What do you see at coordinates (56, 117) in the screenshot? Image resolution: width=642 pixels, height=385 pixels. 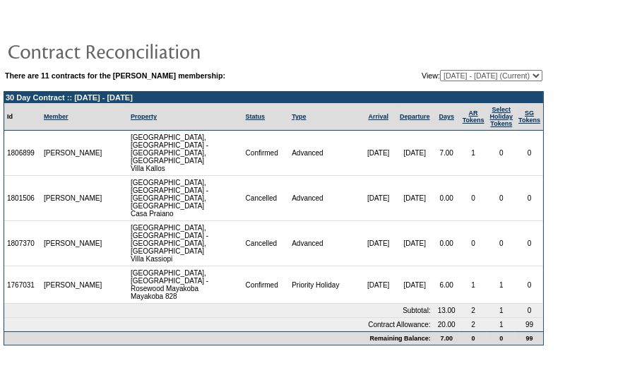 I see `a: Member` at bounding box center [56, 117].